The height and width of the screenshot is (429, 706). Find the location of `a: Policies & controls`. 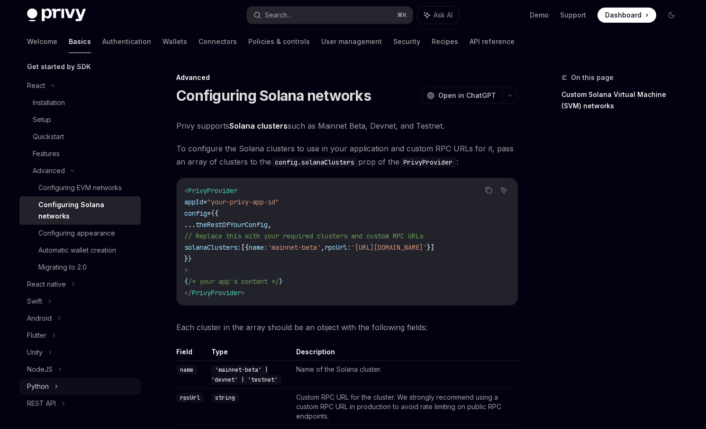

a: Policies & controls is located at coordinates (279, 42).